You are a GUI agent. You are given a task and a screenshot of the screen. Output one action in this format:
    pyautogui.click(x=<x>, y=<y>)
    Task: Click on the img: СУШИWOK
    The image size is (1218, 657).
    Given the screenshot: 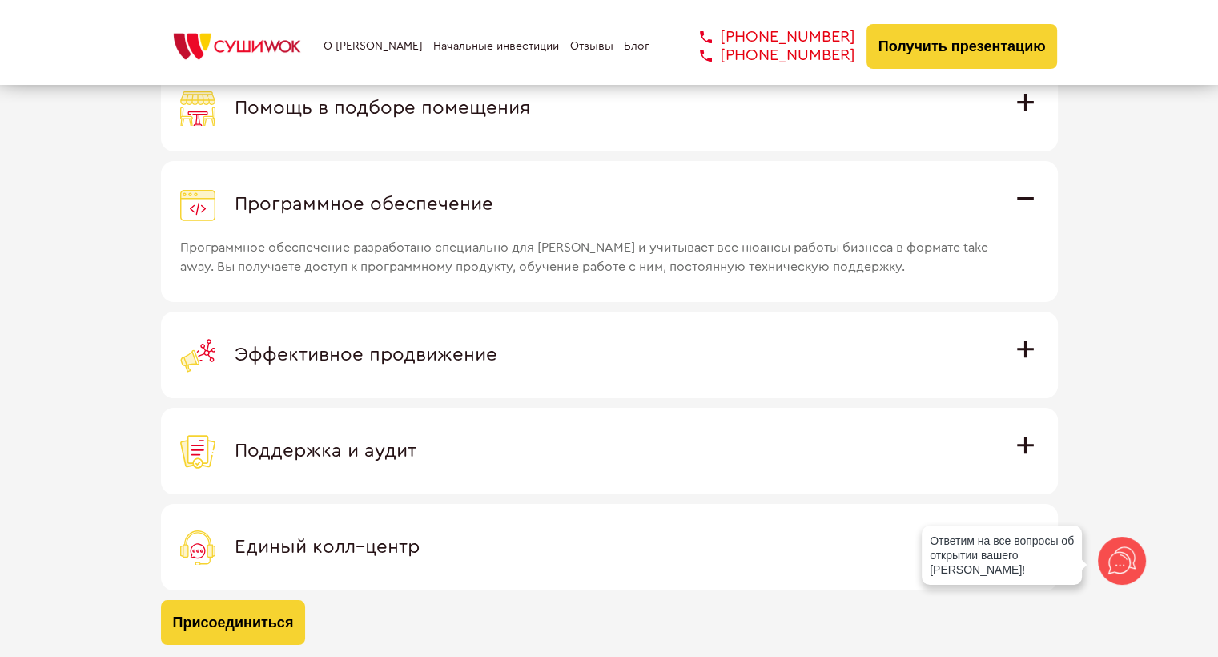 What is the action you would take?
    pyautogui.click(x=237, y=46)
    